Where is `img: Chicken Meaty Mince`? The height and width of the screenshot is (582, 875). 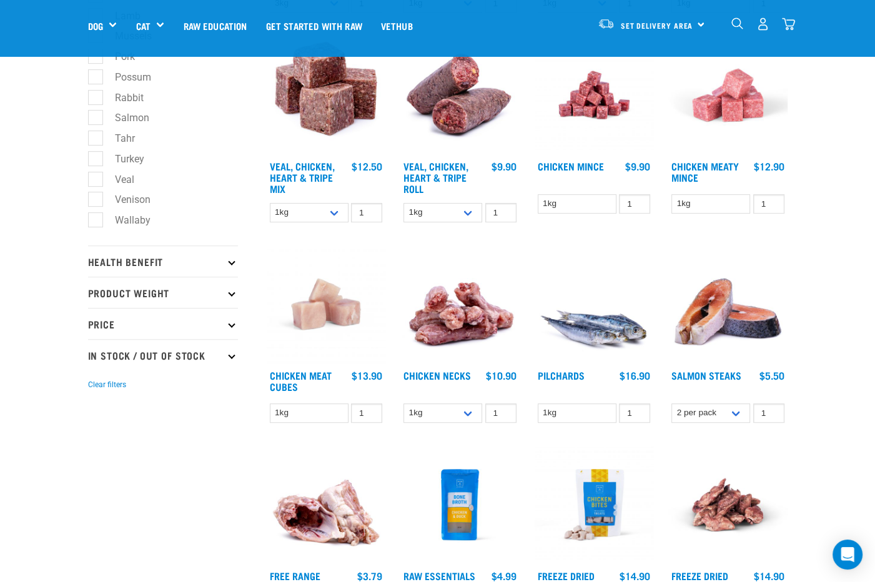 img: Chicken Meaty Mince is located at coordinates (728, 95).